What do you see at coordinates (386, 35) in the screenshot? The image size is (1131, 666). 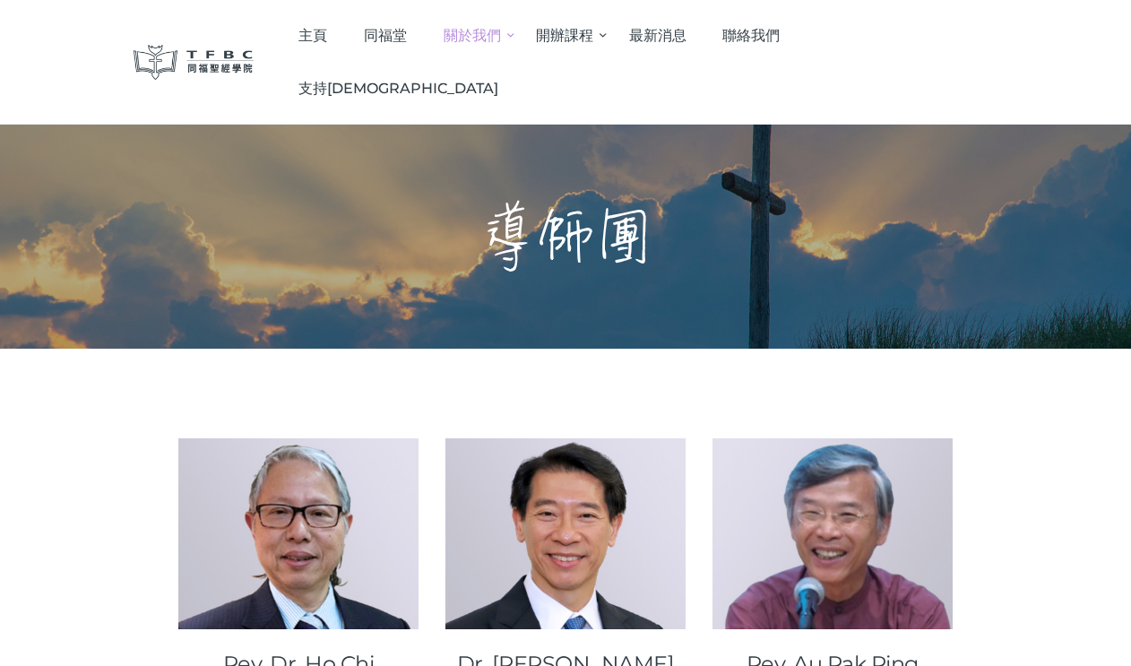 I see `span: 同福堂` at bounding box center [386, 35].